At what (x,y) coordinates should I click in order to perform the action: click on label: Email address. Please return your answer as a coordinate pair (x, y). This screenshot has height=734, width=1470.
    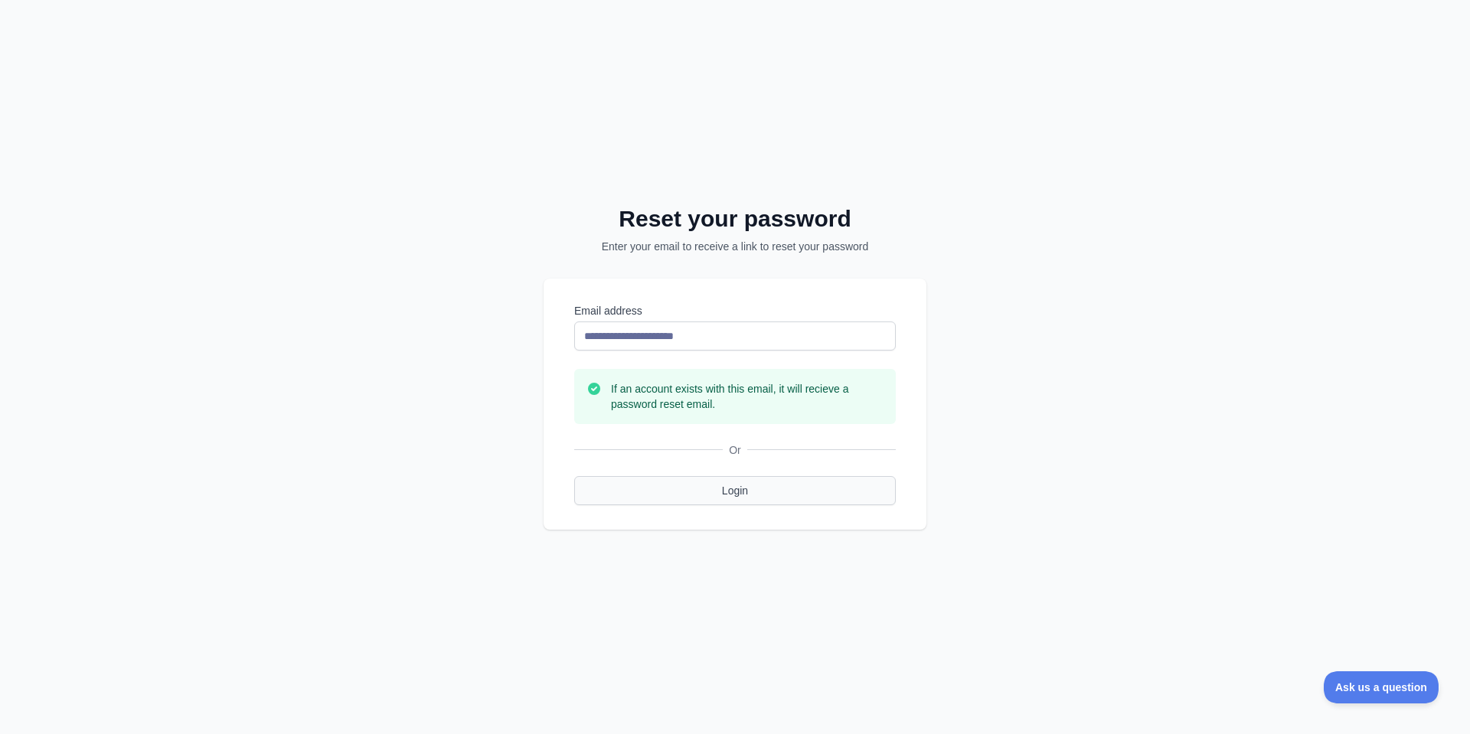
    Looking at the image, I should click on (735, 311).